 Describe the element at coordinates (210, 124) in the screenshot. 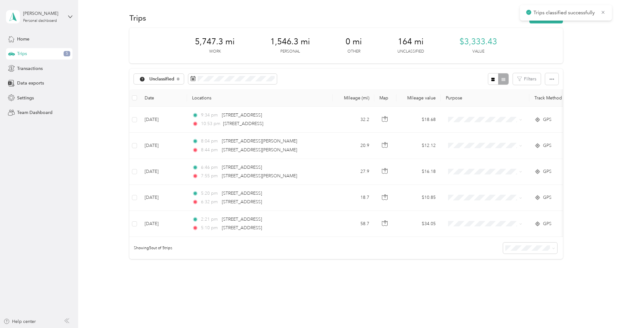

I see `span: 10:53 pm` at that location.